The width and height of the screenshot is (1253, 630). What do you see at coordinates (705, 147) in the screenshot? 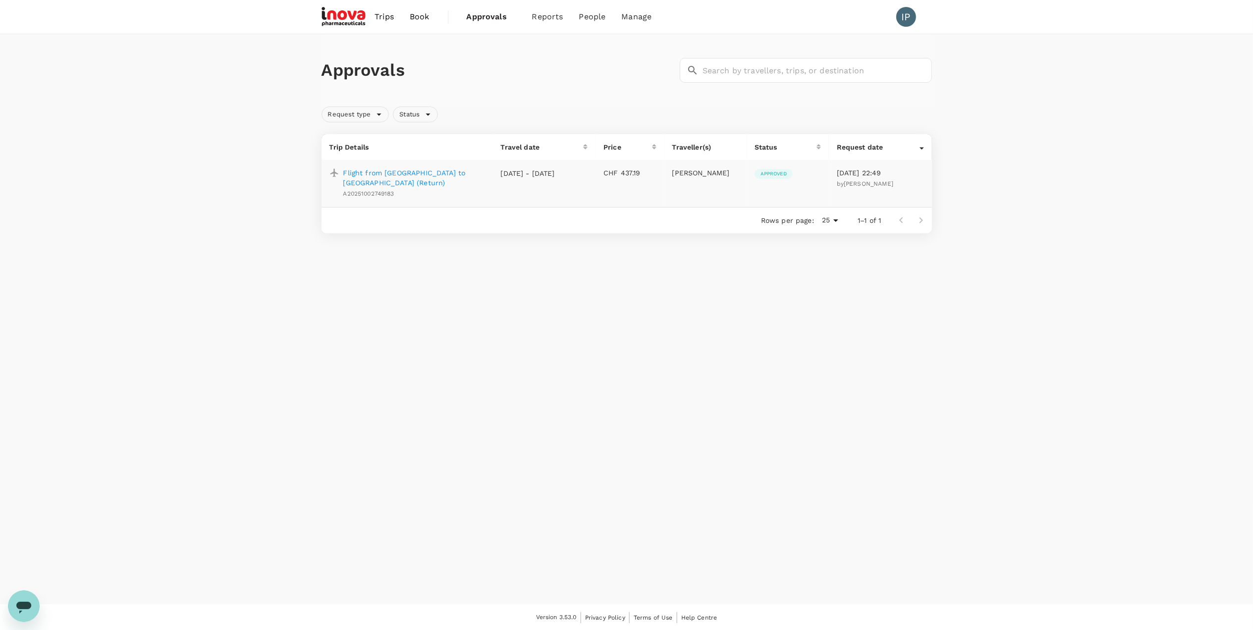
I see `p: Traveller(s)` at bounding box center [705, 147].